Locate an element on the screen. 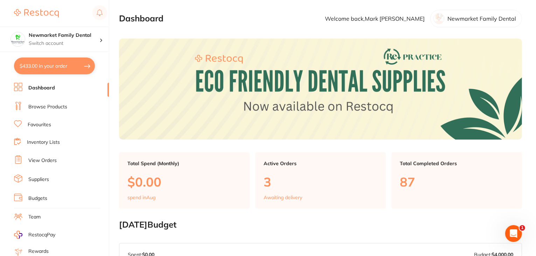 The width and height of the screenshot is (536, 256). a: Total Completed Orders87 is located at coordinates (457, 180).